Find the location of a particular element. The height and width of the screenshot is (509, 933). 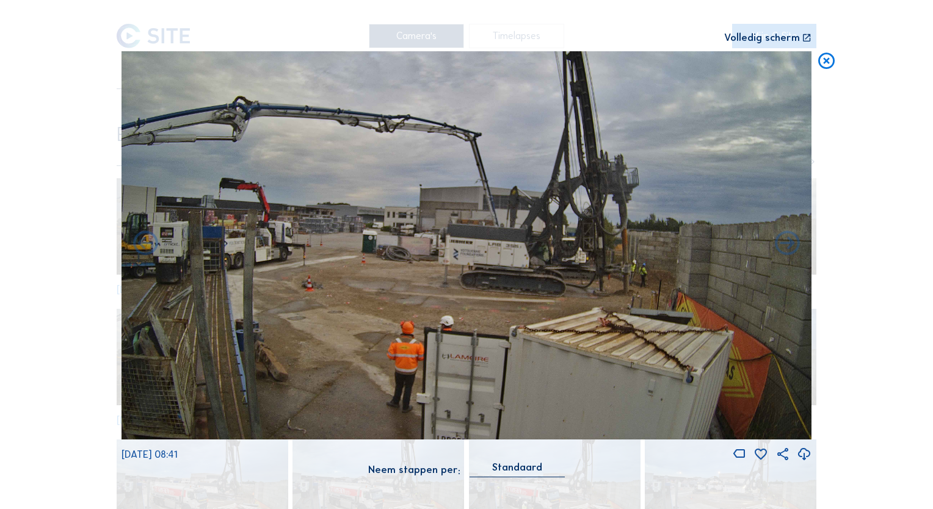

i: Forward is located at coordinates (145, 244).